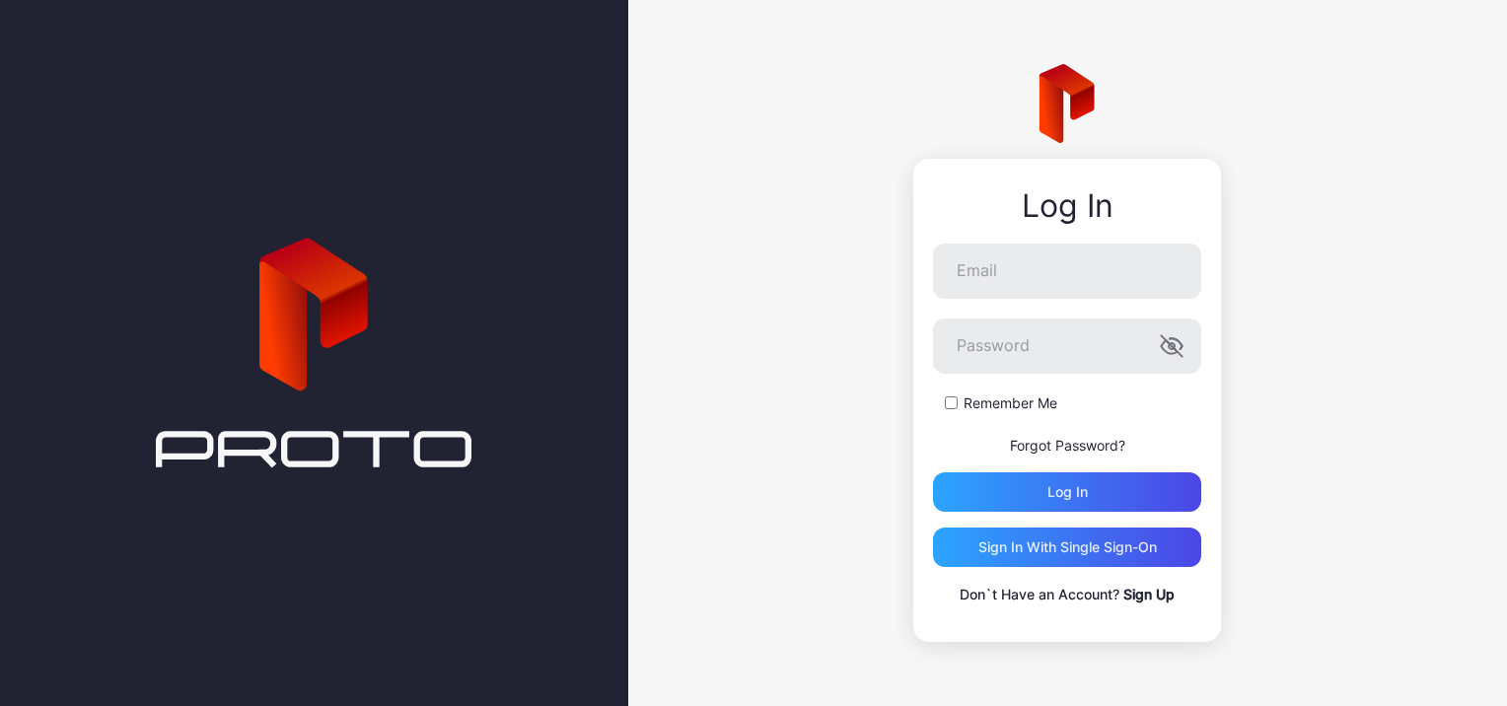 The width and height of the screenshot is (1507, 706). Describe the element at coordinates (1067, 346) in the screenshot. I see `input: Password` at that location.